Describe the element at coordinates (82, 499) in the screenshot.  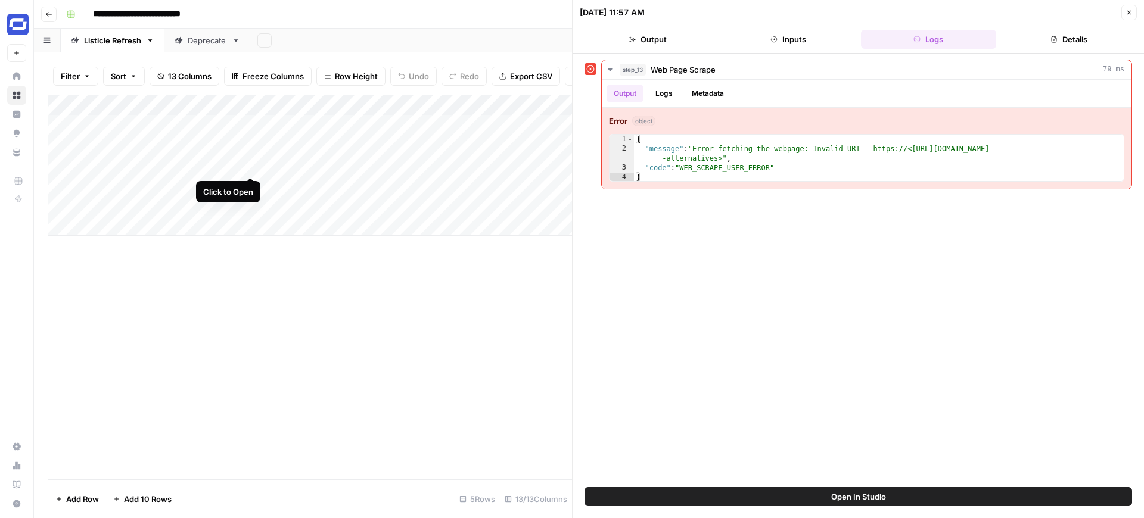
I see `span: Add Row` at that location.